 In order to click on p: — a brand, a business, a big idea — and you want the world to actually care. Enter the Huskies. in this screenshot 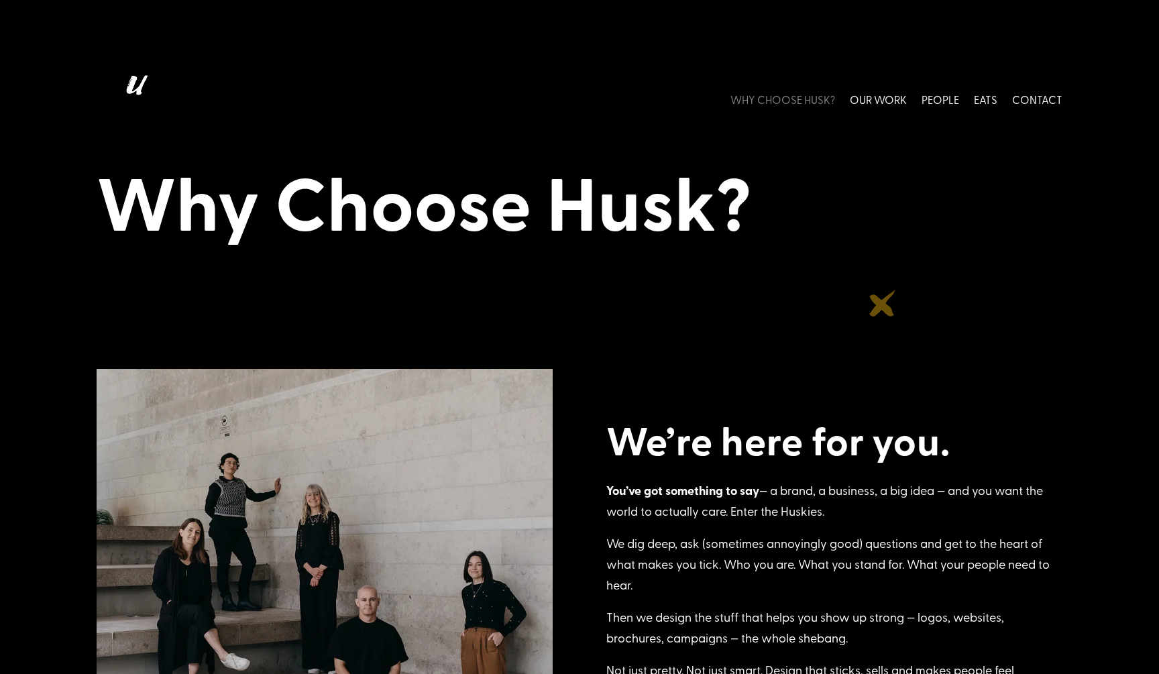, I will do `click(834, 506)`.